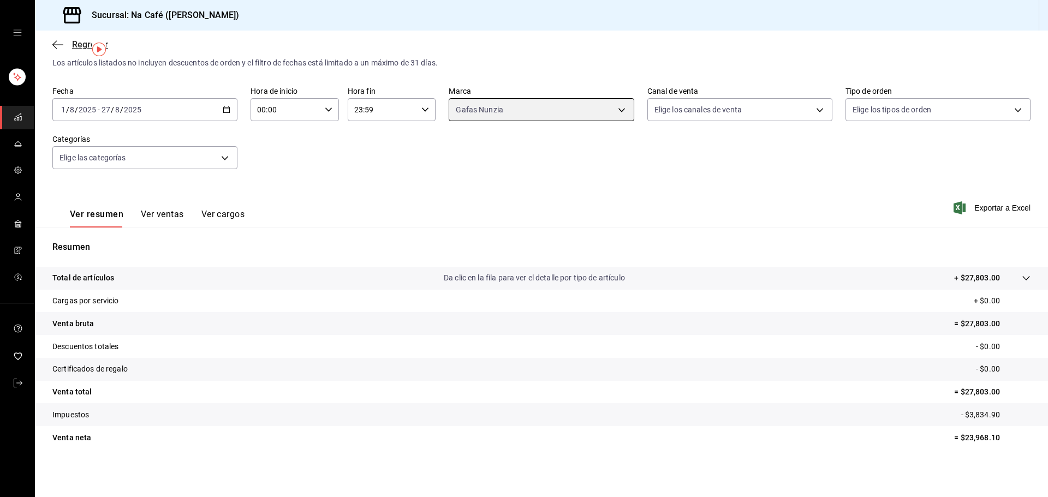 This screenshot has height=497, width=1048. Describe the element at coordinates (99, 49) in the screenshot. I see `img: Marcador de información sobre herramientas` at that location.